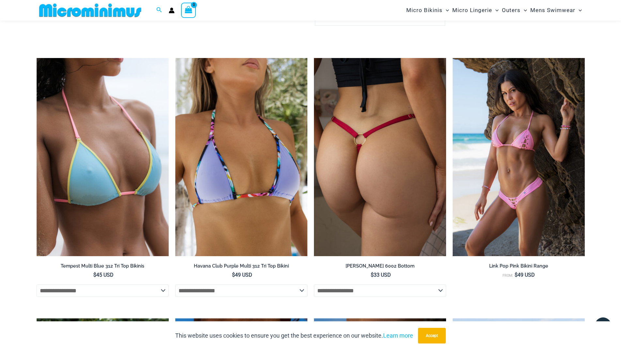  I want to click on img: Carla Red 6002 Bottom 03, so click(380, 157).